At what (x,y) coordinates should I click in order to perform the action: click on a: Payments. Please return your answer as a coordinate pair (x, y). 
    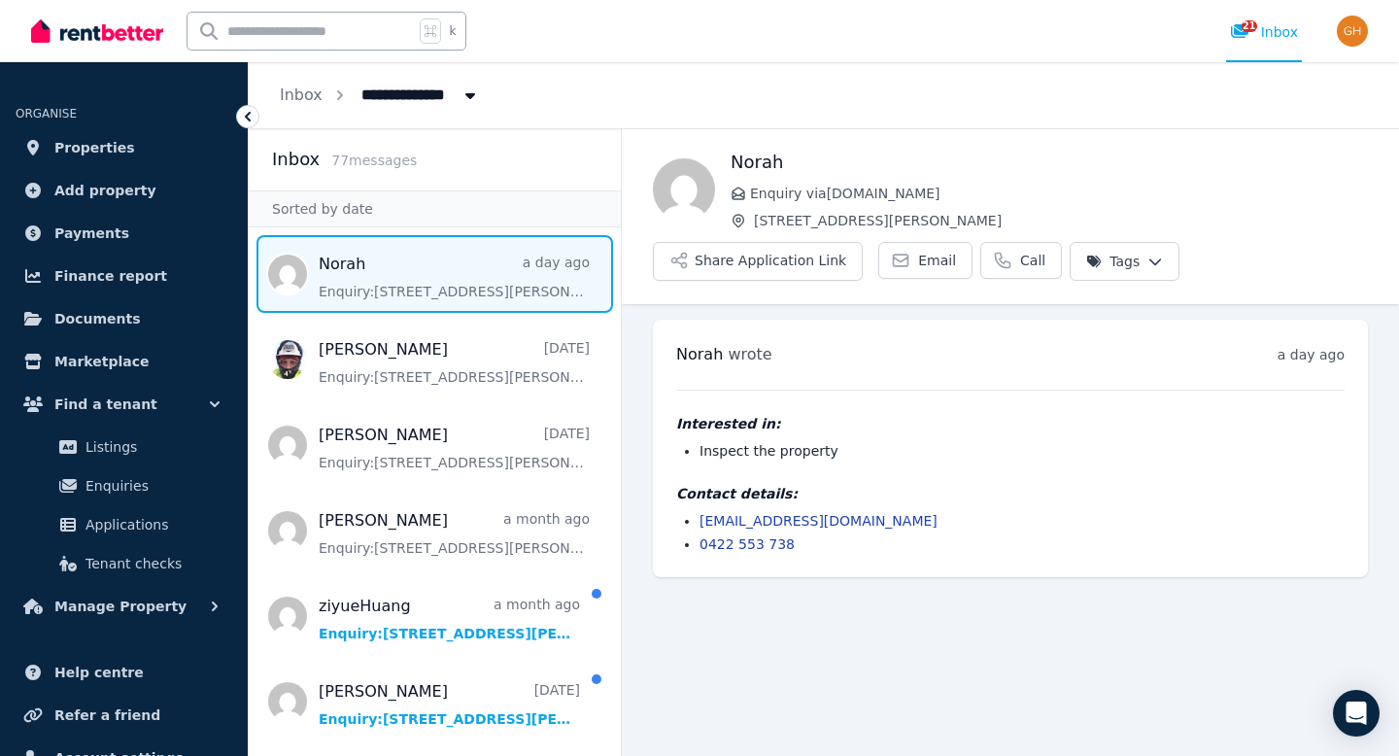
    Looking at the image, I should click on (123, 233).